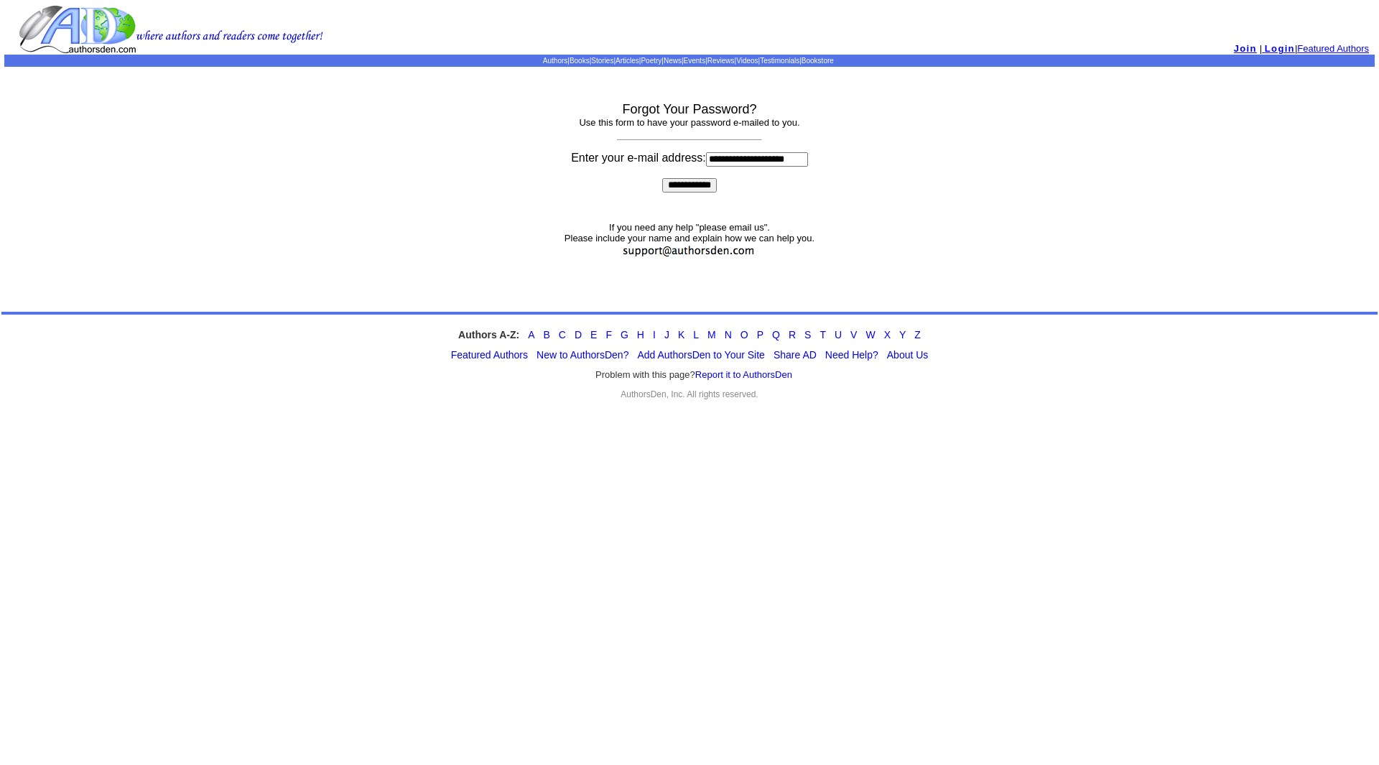 This screenshot has height=765, width=1379. Describe the element at coordinates (817, 60) in the screenshot. I see `a: Bookstore` at that location.